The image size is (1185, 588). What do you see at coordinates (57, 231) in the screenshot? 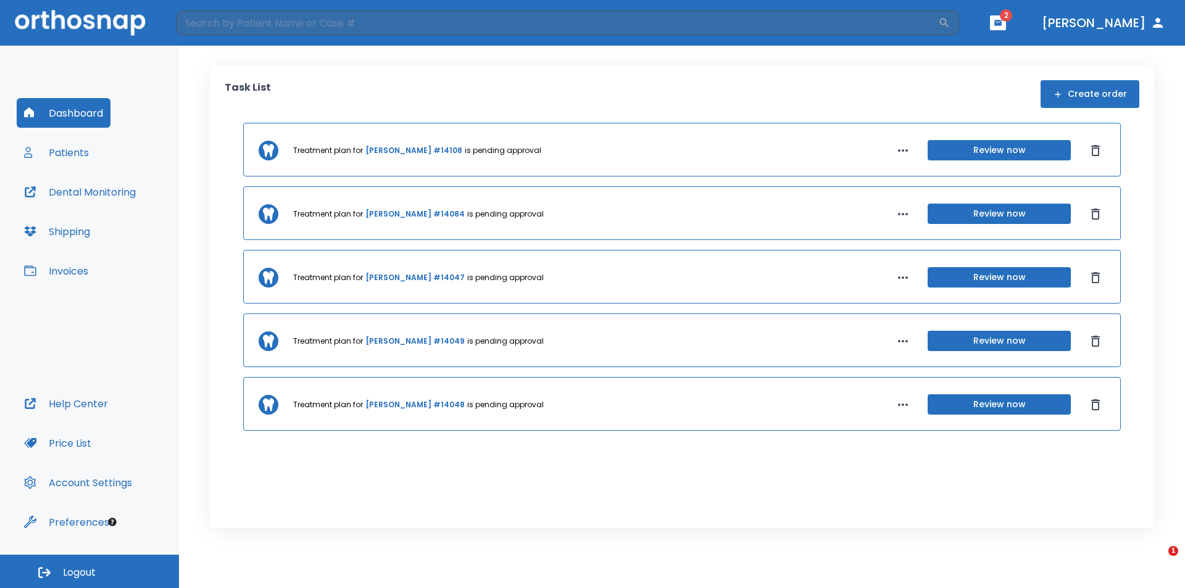
I see `button: Shipping` at bounding box center [57, 231].